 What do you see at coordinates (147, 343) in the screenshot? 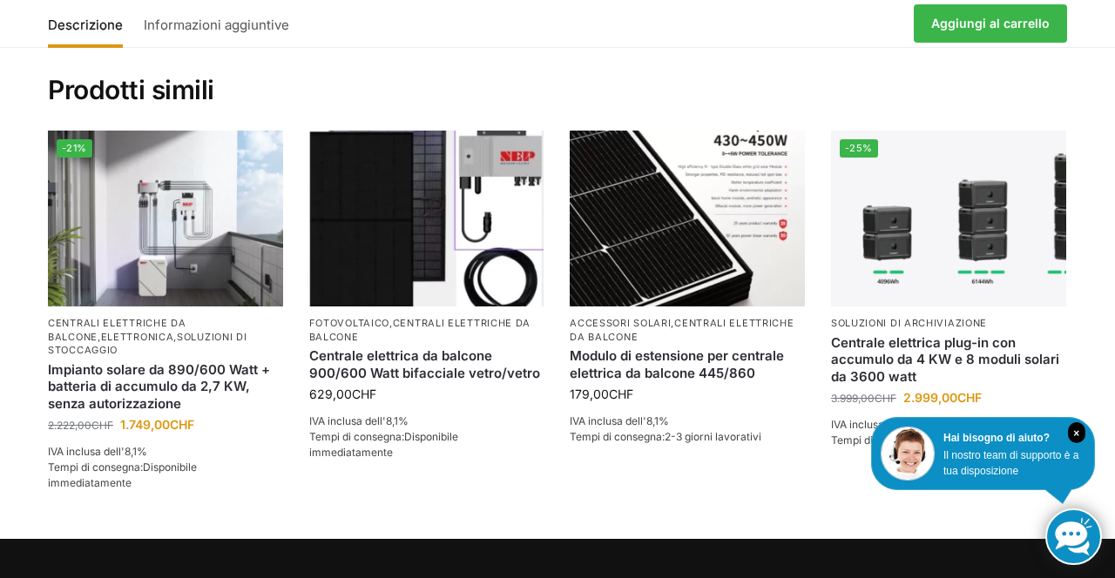
I see `a: soluzioni di stoccaggio` at bounding box center [147, 343].